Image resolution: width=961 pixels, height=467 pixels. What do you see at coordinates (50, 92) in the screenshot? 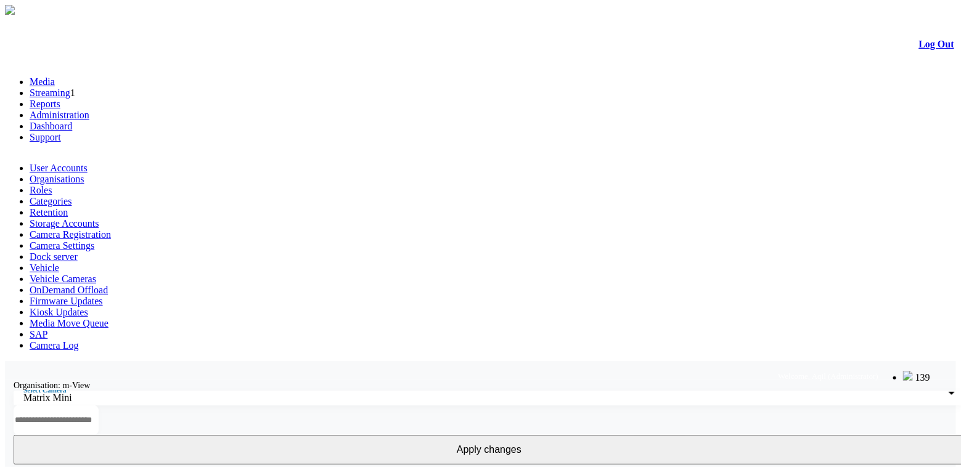
I see `a: Streaming` at bounding box center [50, 92].